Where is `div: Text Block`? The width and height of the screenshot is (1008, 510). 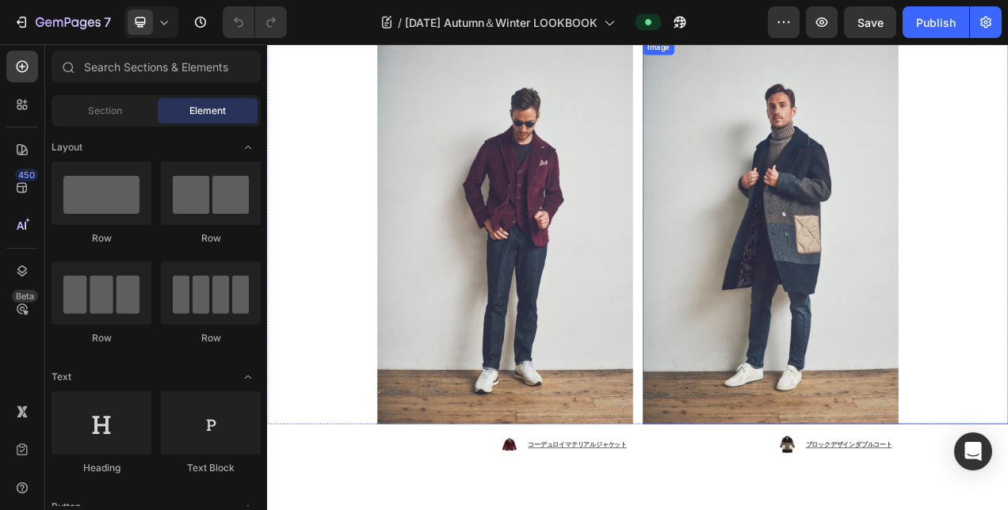 div: Text Block is located at coordinates (211, 468).